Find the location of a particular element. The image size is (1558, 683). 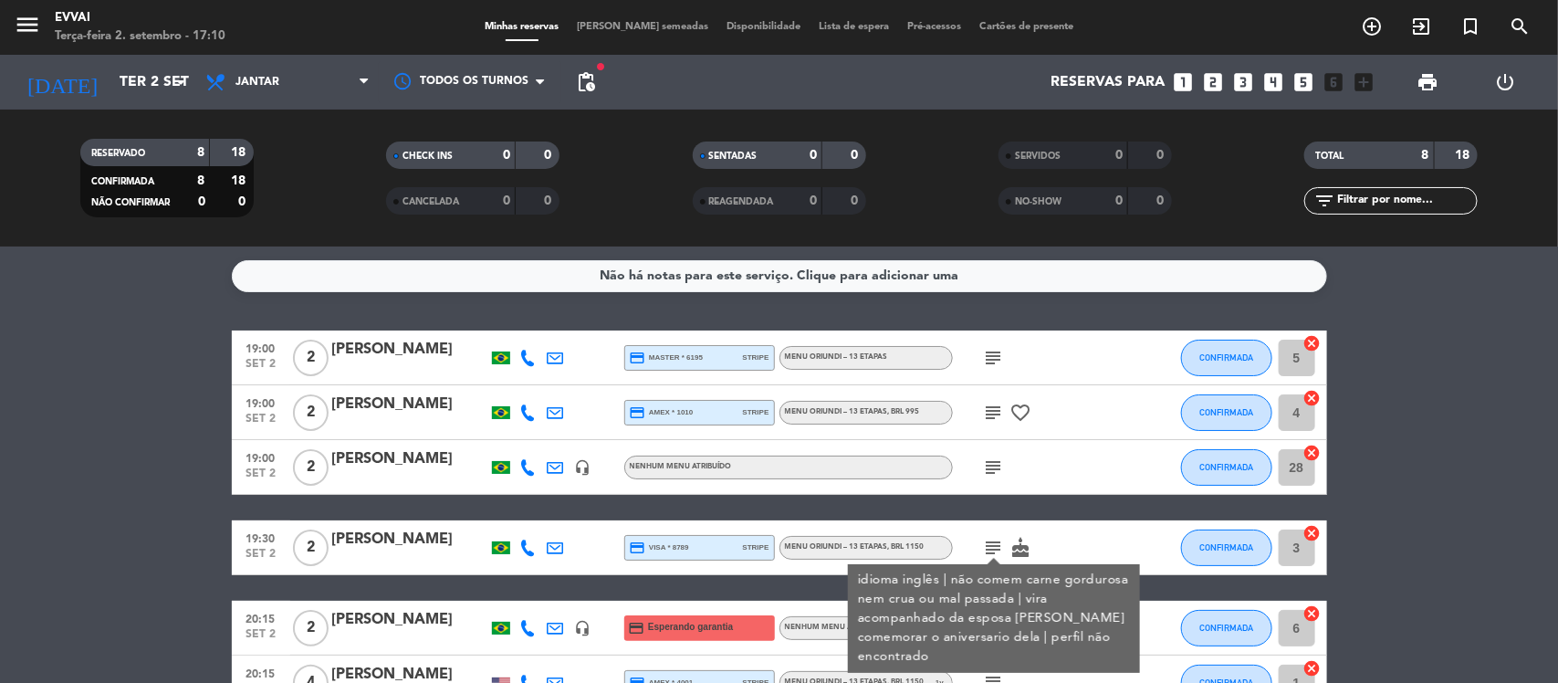

span: visa * 8789 is located at coordinates (659, 548).